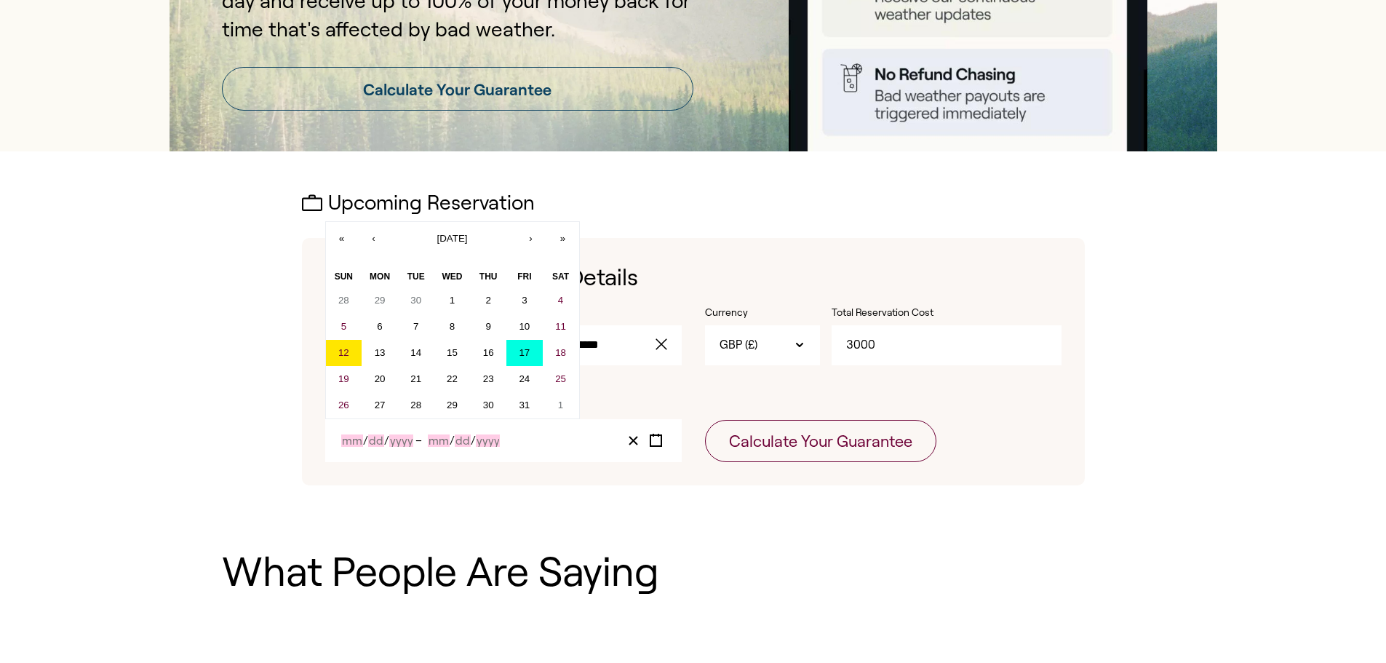 Image resolution: width=1386 pixels, height=663 pixels. Describe the element at coordinates (343, 352) in the screenshot. I see `abbr: October 12, 2025` at that location.